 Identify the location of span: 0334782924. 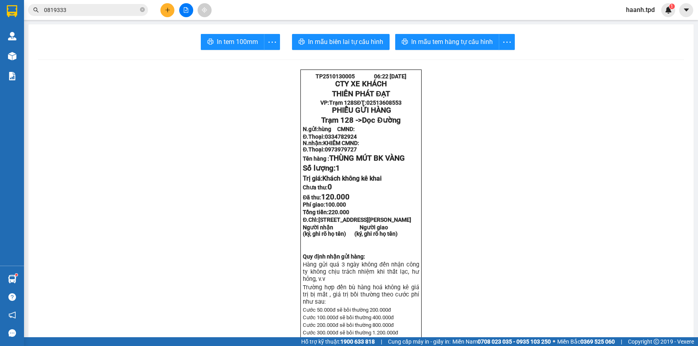
(341, 137).